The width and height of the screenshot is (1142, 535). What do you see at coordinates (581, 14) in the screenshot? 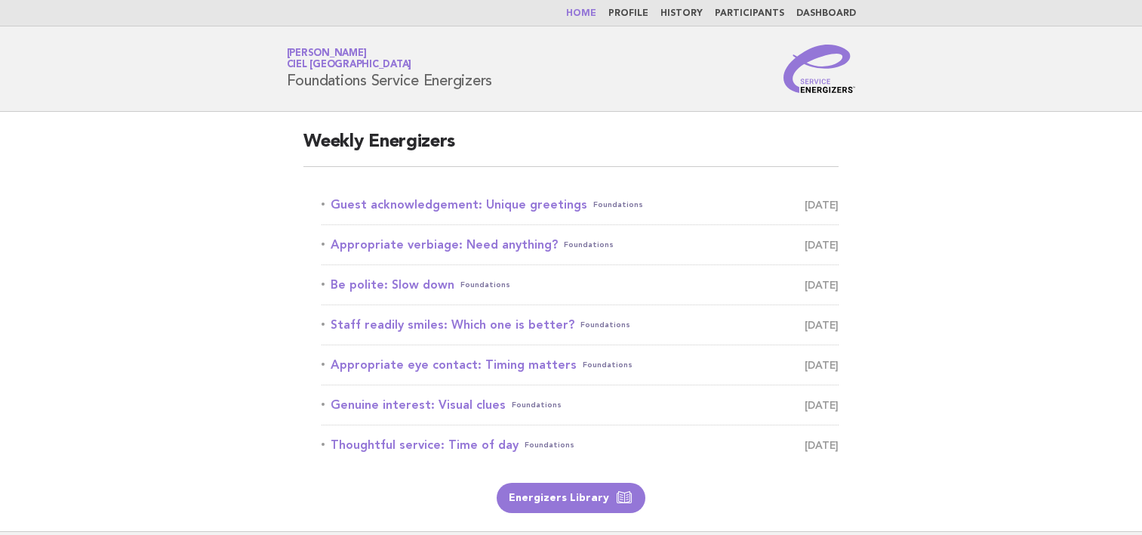
I see `a: Home` at bounding box center [581, 14].